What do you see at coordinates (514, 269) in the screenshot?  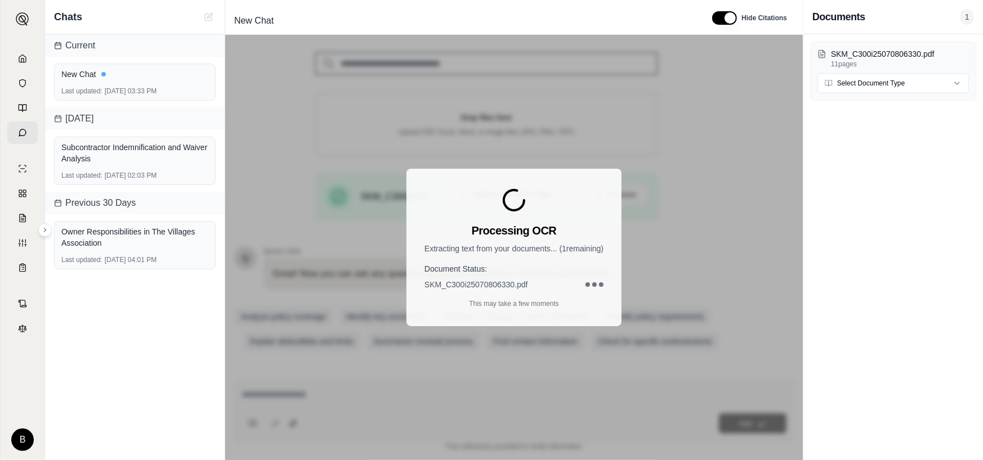 I see `h4: Document Status:` at bounding box center [514, 269].